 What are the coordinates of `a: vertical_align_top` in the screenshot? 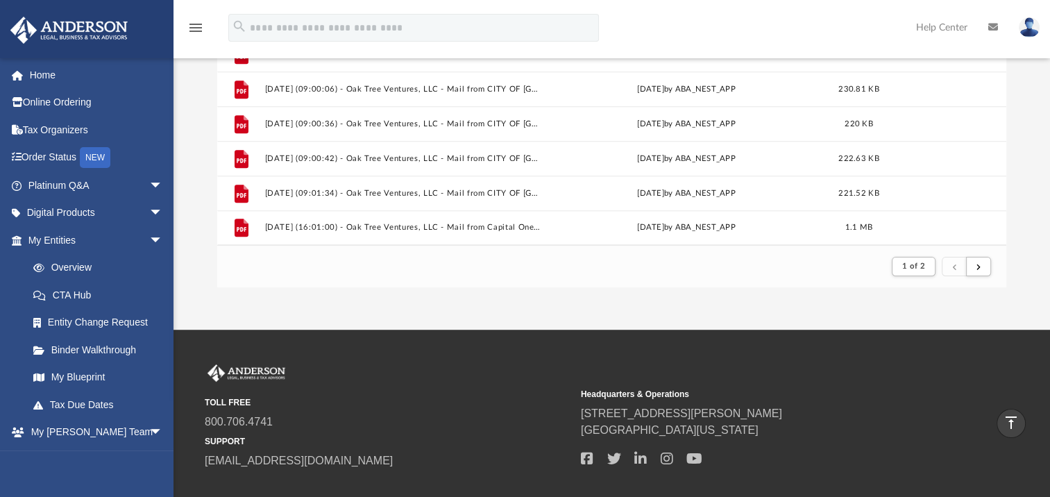 It's located at (1011, 423).